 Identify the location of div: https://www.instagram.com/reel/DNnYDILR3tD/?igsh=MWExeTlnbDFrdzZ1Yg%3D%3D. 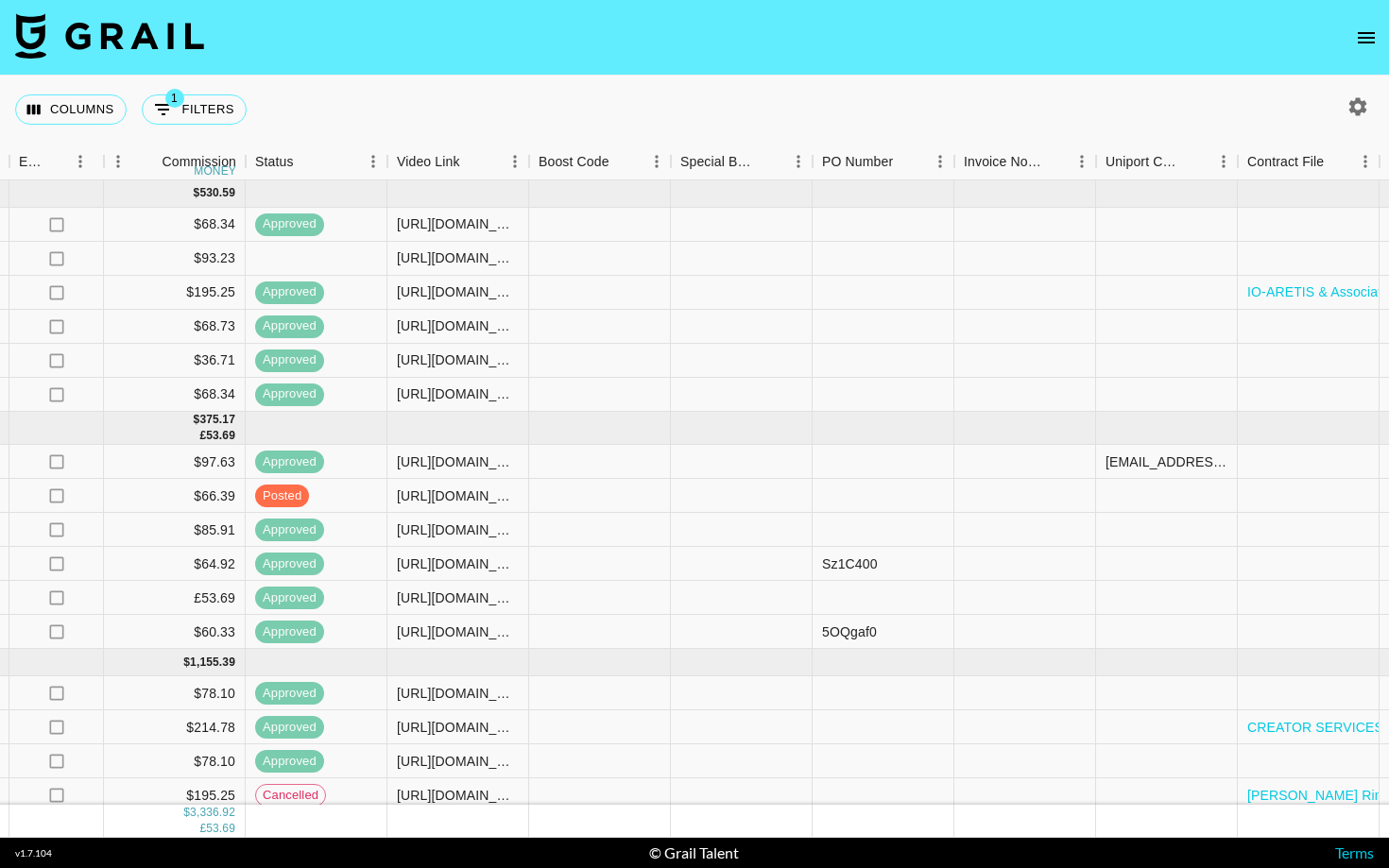
(457, 632).